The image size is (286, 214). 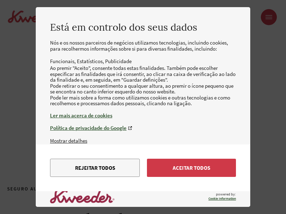 What do you see at coordinates (95, 168) in the screenshot?
I see `button: Rejeitar todos` at bounding box center [95, 168].